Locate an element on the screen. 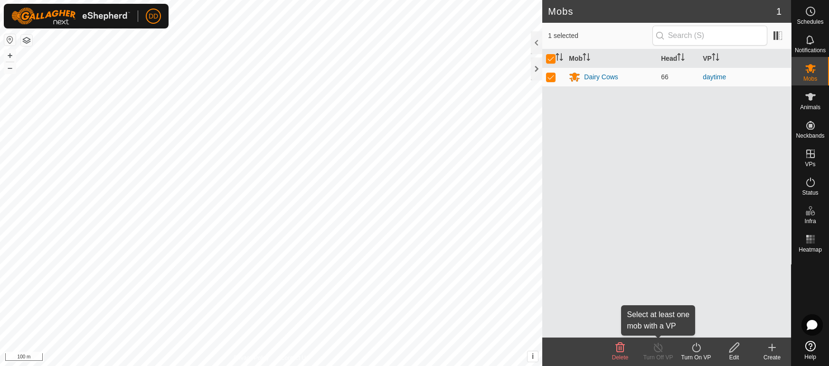 Image resolution: width=829 pixels, height=366 pixels. span: Schedules is located at coordinates (810, 22).